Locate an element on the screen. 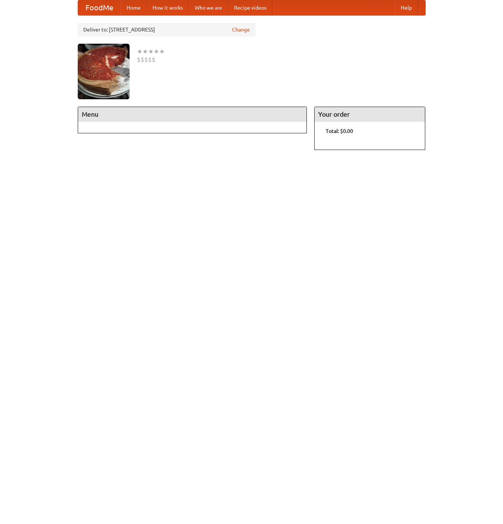 The height and width of the screenshot is (524, 503). h4: Your order is located at coordinates (370, 114).